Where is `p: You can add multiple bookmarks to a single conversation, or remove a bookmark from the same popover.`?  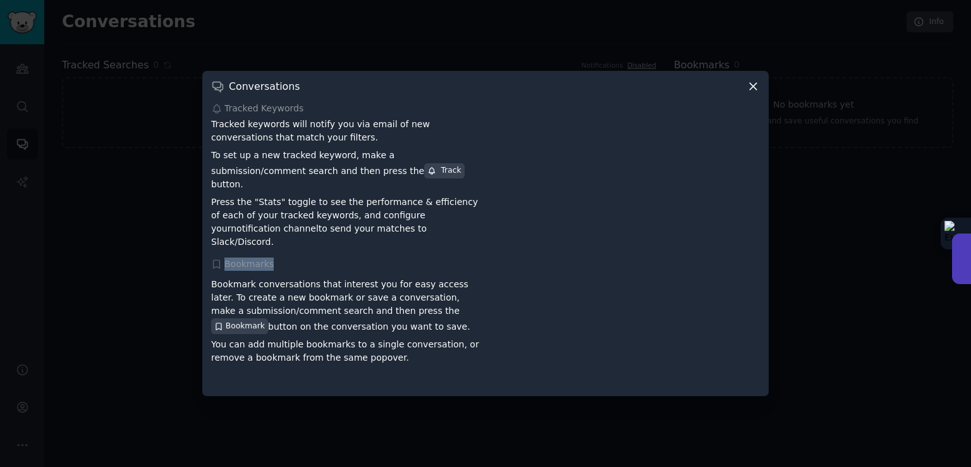 p: You can add multiple bookmarks to a single conversation, or remove a bookmark from the same popover. is located at coordinates (346, 351).